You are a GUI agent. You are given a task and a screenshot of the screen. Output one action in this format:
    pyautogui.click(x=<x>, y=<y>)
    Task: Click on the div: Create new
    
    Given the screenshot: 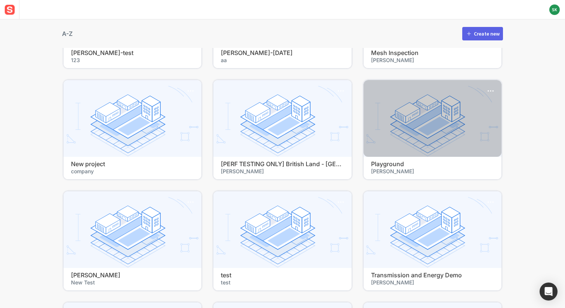 What is the action you would take?
    pyautogui.click(x=487, y=34)
    